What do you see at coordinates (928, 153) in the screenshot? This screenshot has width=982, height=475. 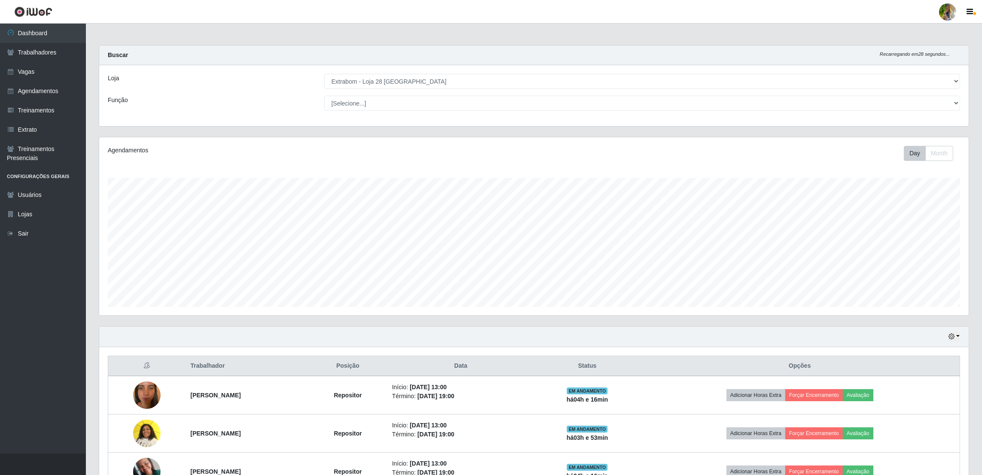 I see `div: First group` at bounding box center [928, 153].